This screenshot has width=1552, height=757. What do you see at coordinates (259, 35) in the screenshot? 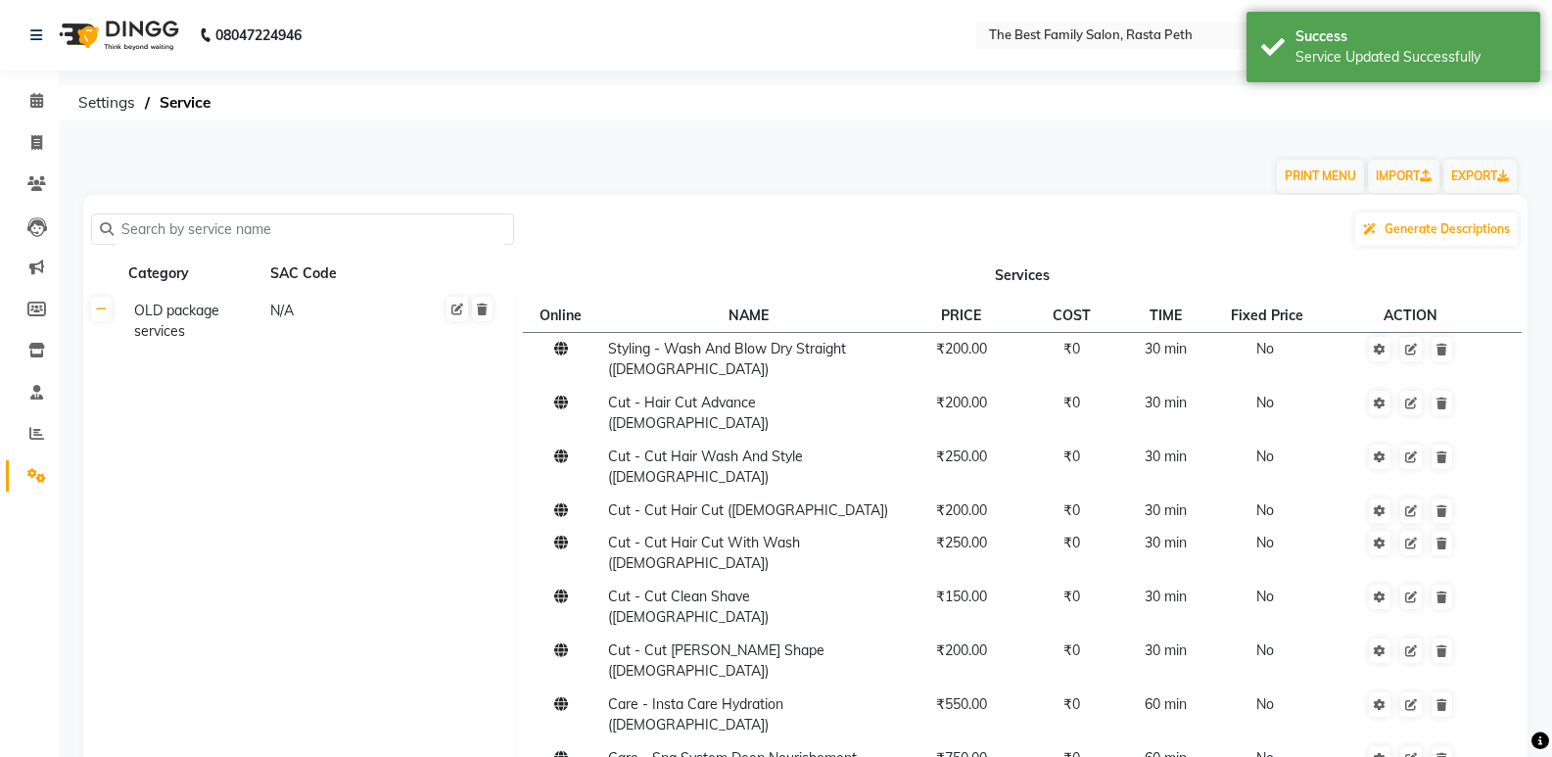
I see `b: 08047224946` at bounding box center [259, 35].